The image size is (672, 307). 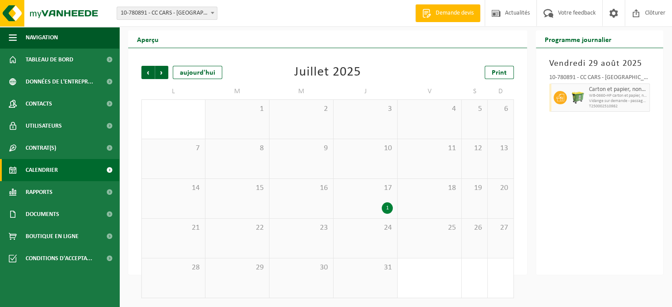 I want to click on h3: Vendredi 29 août 2025, so click(x=600, y=64).